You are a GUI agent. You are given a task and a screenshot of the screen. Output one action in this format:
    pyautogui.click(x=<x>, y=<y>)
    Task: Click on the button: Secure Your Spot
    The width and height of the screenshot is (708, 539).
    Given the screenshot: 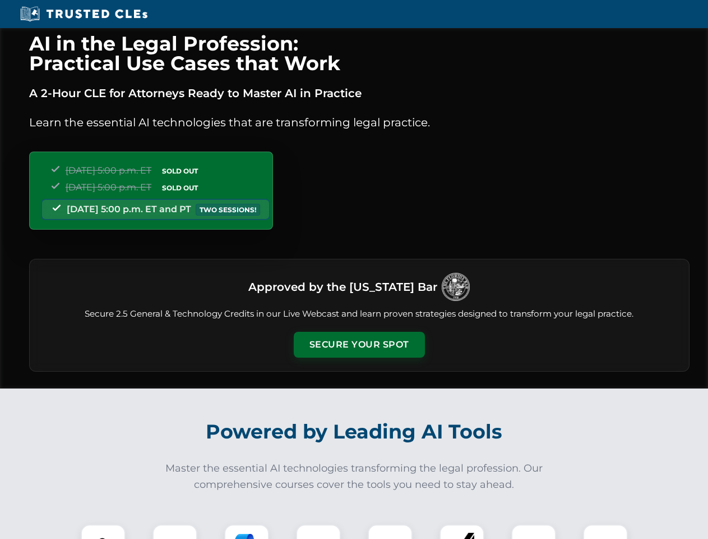 What is the action you would take?
    pyautogui.click(x=360, y=344)
    